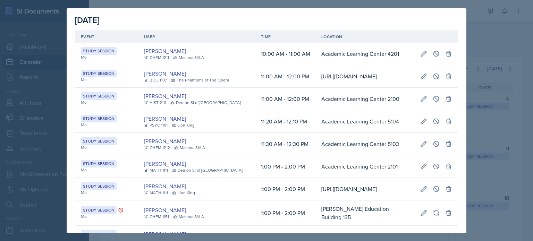 The image size is (533, 241). Describe the element at coordinates (365, 99) in the screenshot. I see `td: Academic Learning Center 2100` at that location.